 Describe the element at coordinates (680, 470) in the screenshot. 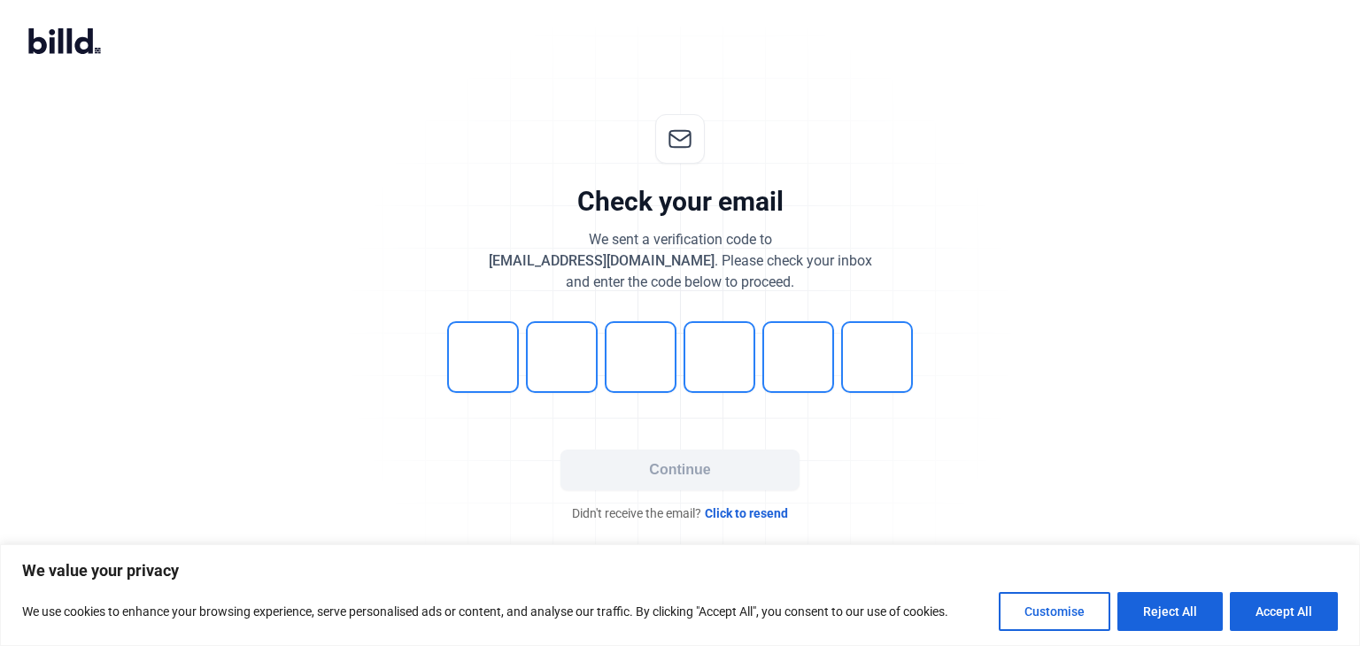

I see `button: Continue` at that location.